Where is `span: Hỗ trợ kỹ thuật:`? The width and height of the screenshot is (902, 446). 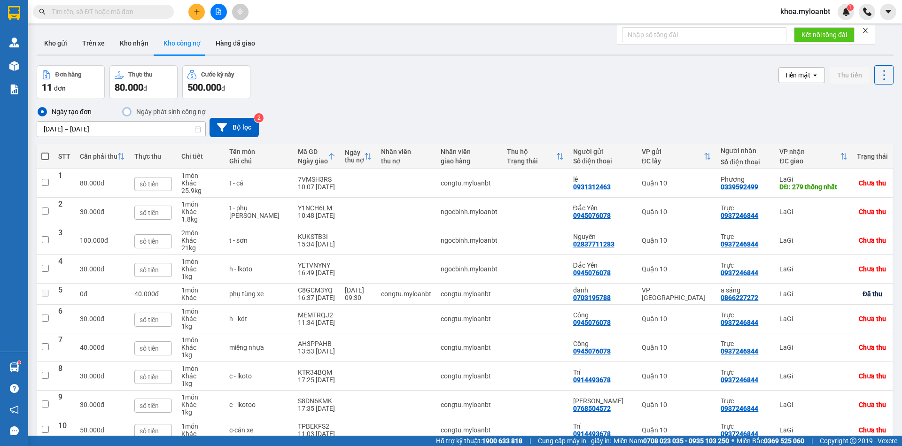 span: Hỗ trợ kỹ thuật: is located at coordinates (479, 441).